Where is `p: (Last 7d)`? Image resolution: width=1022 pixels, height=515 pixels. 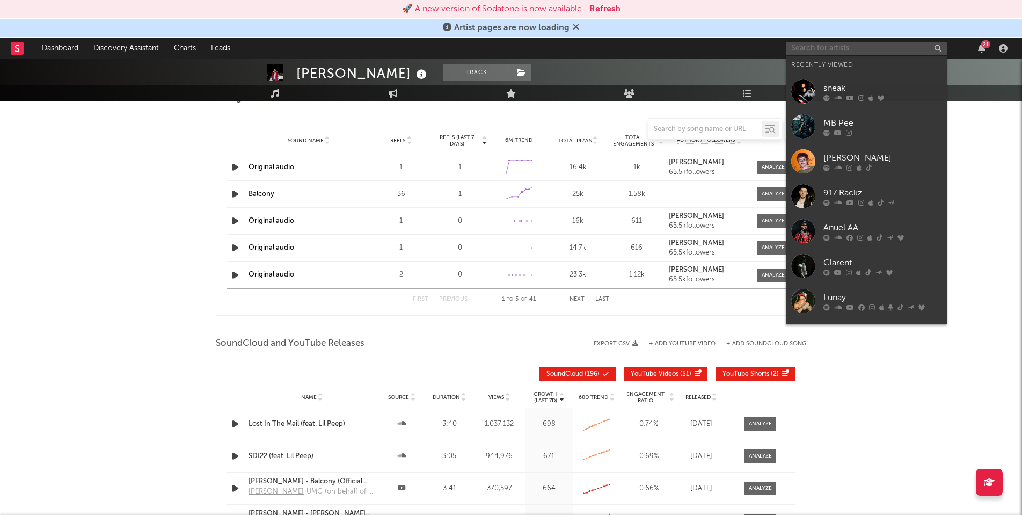
p: (Last 7d) is located at coordinates (546, 401).